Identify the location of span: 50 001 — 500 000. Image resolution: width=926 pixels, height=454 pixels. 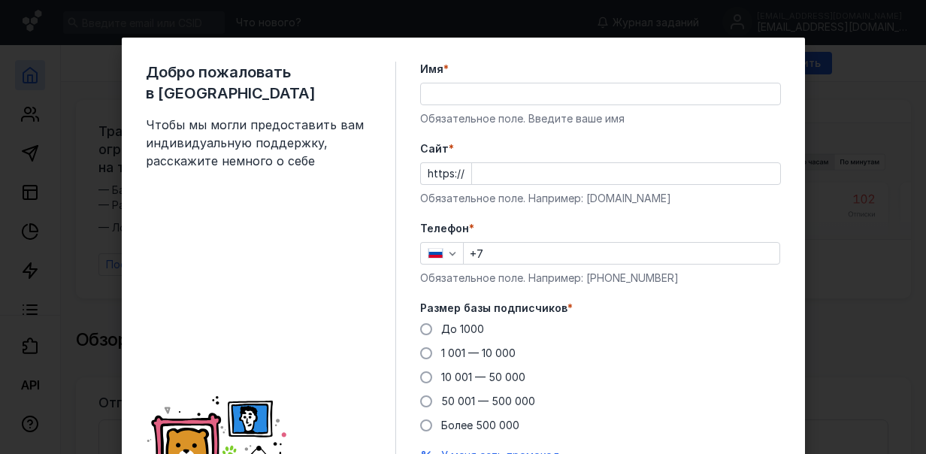
(488, 401).